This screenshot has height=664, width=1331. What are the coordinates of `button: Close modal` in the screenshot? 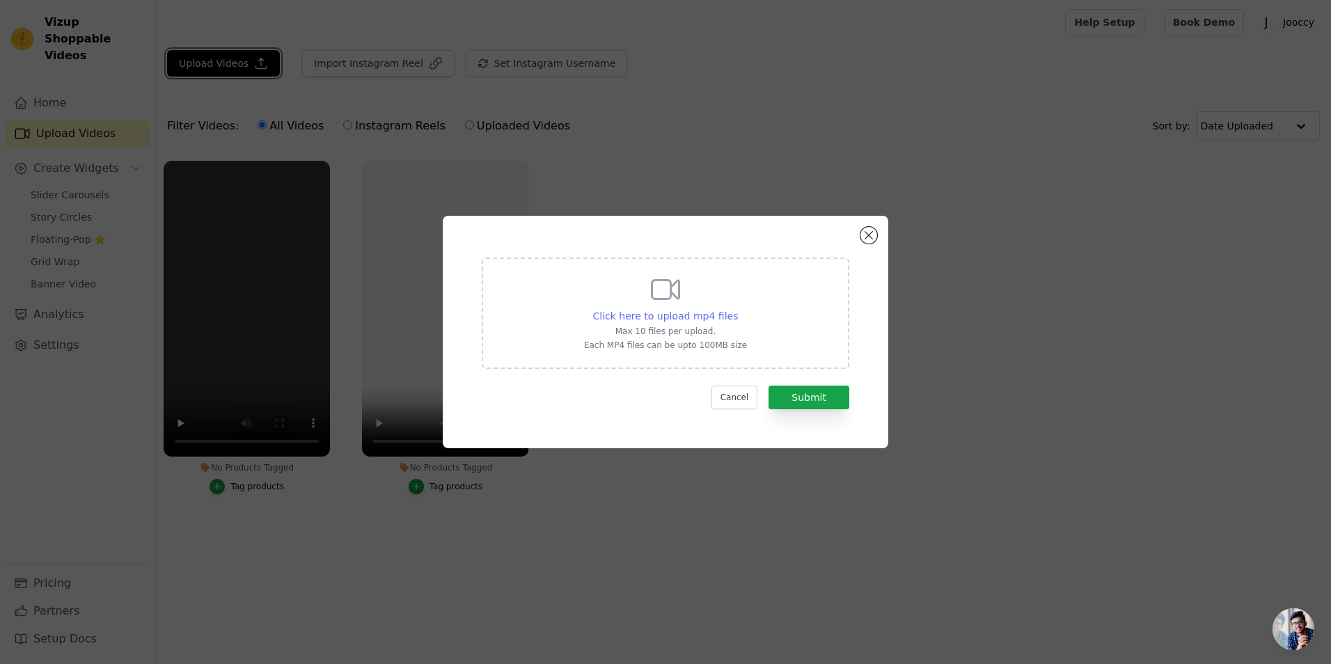 It's located at (869, 235).